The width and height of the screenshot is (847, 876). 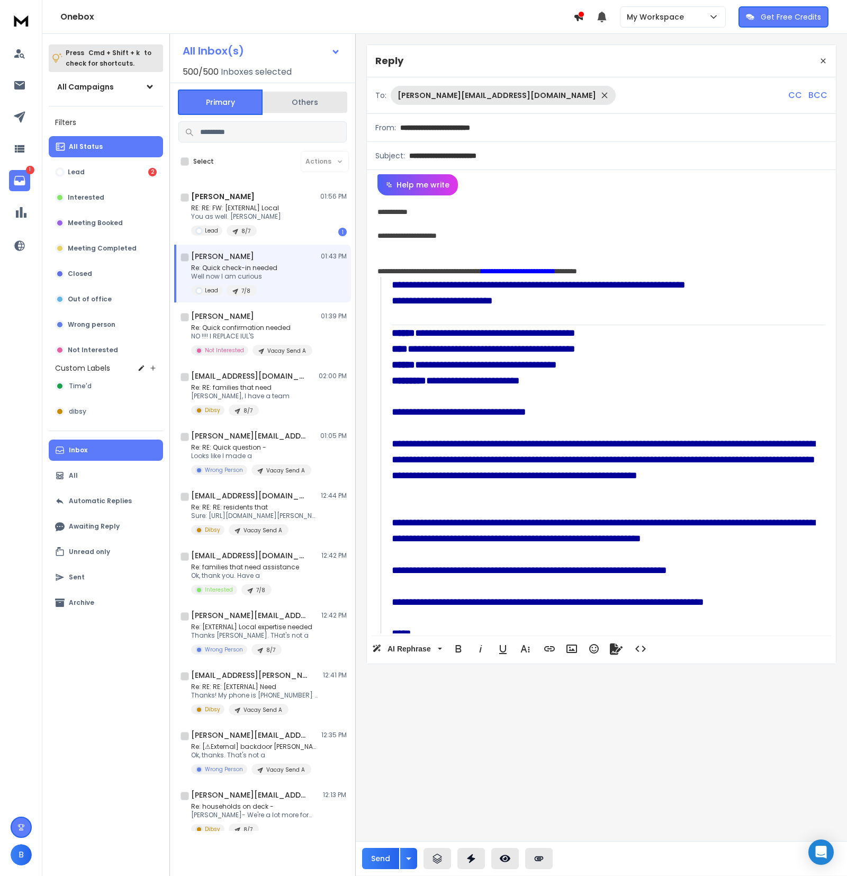 What do you see at coordinates (458, 648) in the screenshot?
I see `button: Bold (⌘B)` at bounding box center [458, 648].